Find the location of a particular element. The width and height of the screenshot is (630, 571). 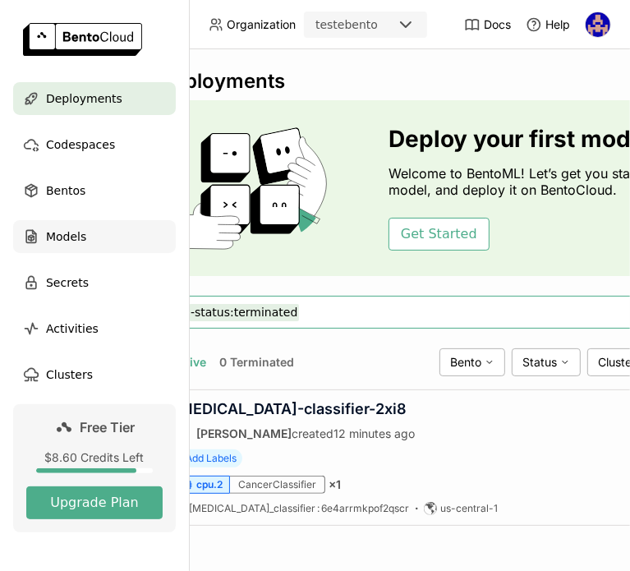

a: Secrets is located at coordinates (94, 282).